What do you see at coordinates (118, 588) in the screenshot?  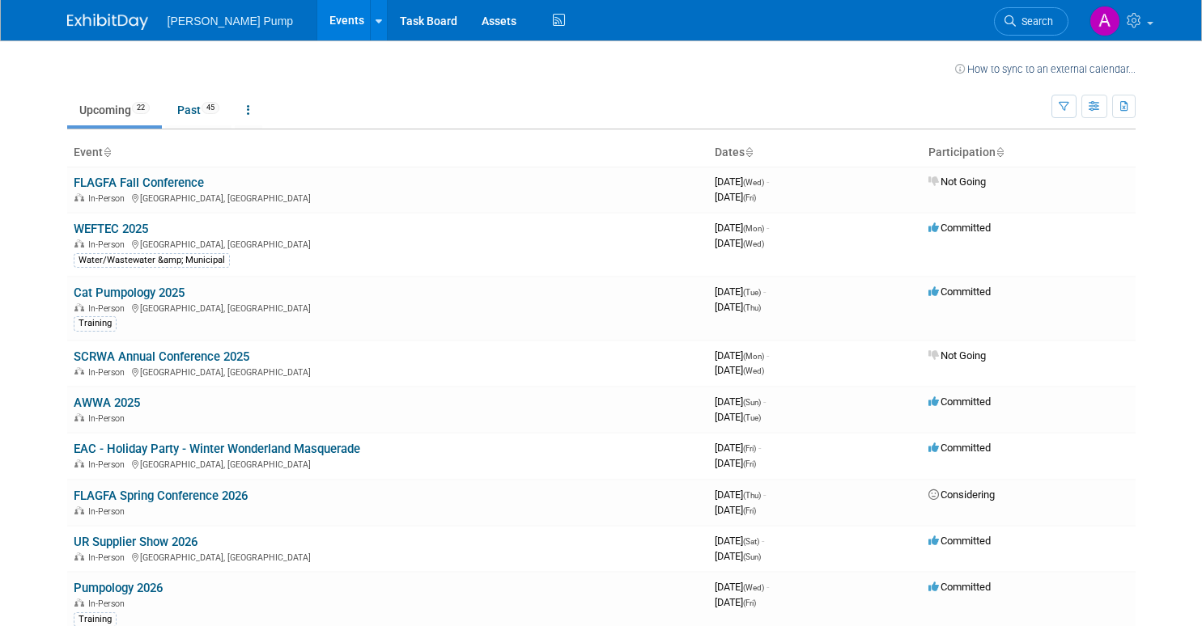 I see `a: Pumpology 2026` at bounding box center [118, 588].